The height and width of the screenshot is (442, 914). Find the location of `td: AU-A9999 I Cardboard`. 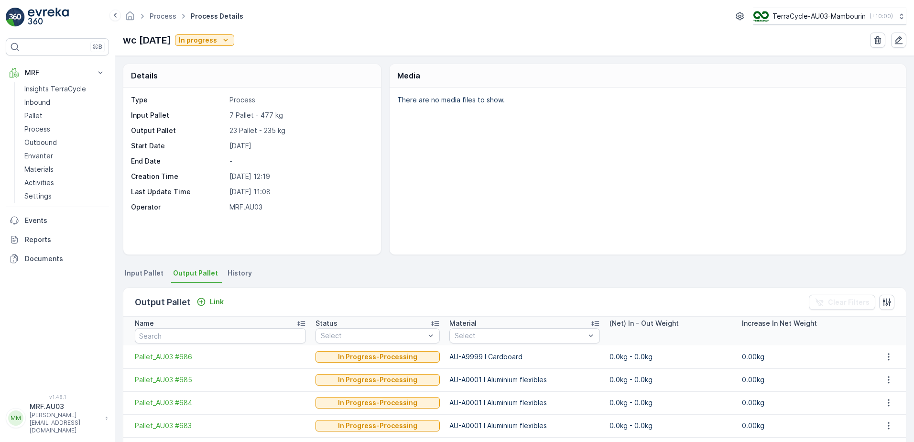

td: AU-A9999 I Cardboard is located at coordinates (524, 356).